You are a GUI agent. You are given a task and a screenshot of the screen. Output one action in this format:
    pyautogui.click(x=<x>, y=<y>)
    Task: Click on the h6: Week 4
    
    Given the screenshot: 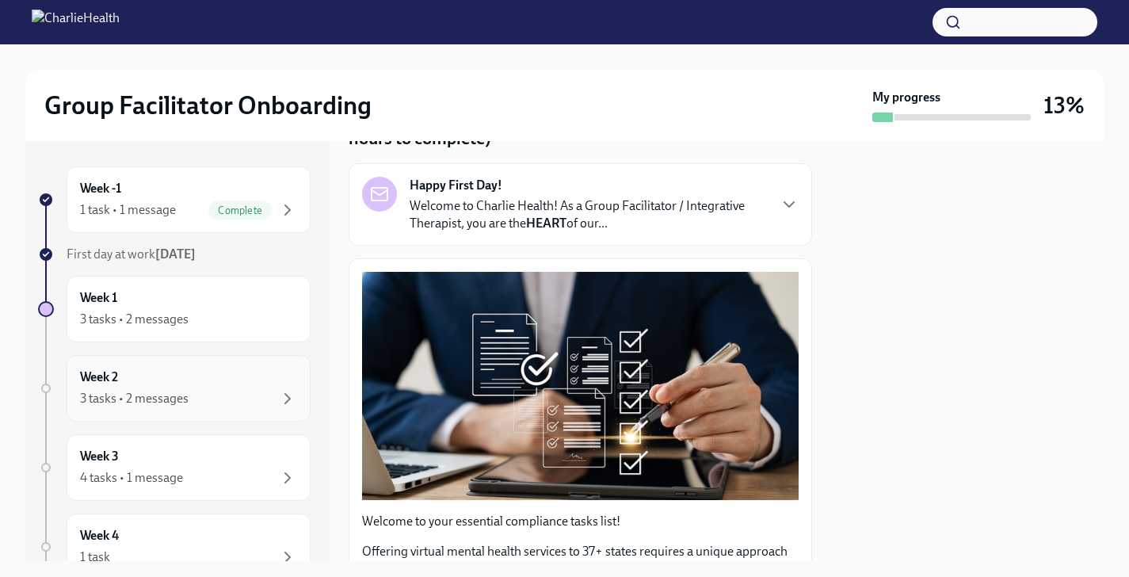 What is the action you would take?
    pyautogui.click(x=99, y=536)
    